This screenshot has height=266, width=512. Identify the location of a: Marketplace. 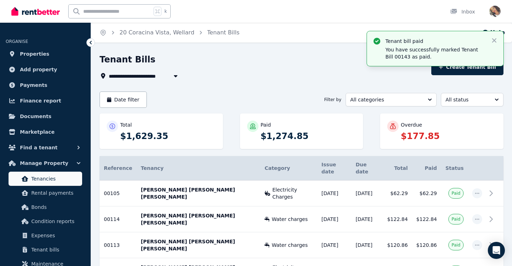
(45, 132).